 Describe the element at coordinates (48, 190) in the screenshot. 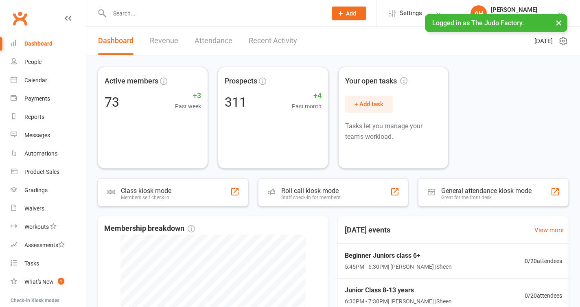

I see `a: Gradings` at that location.